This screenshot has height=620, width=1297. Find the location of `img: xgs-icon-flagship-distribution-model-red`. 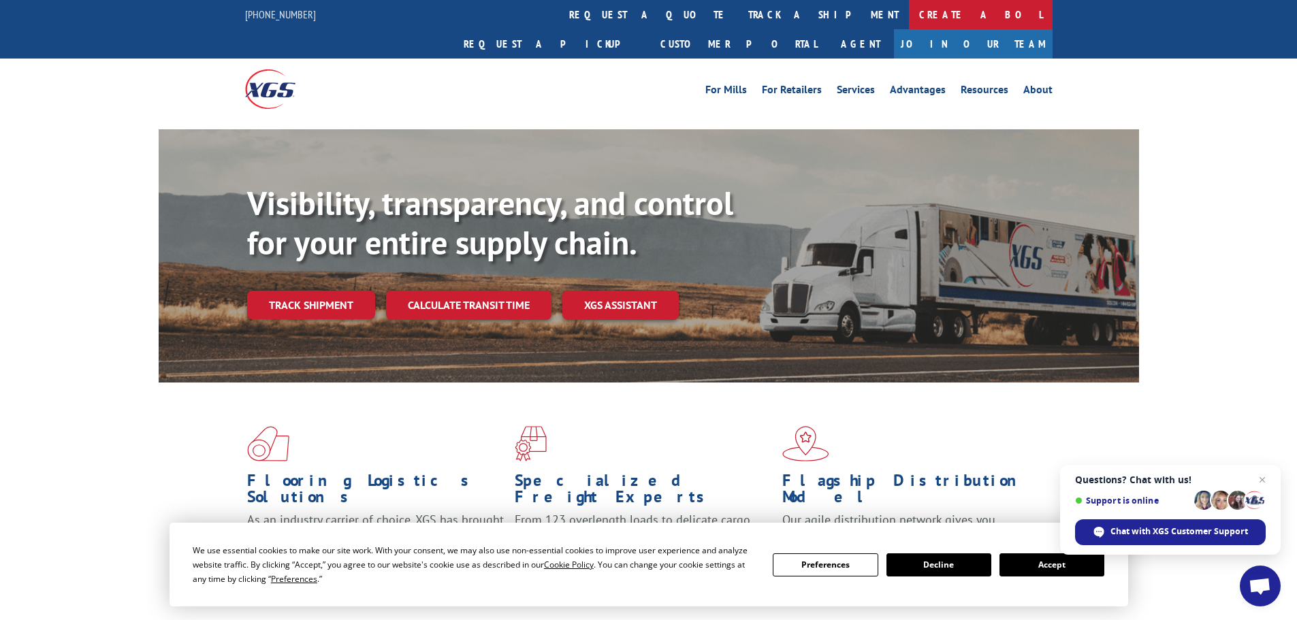

img: xgs-icon-flagship-distribution-model-red is located at coordinates (805, 444).